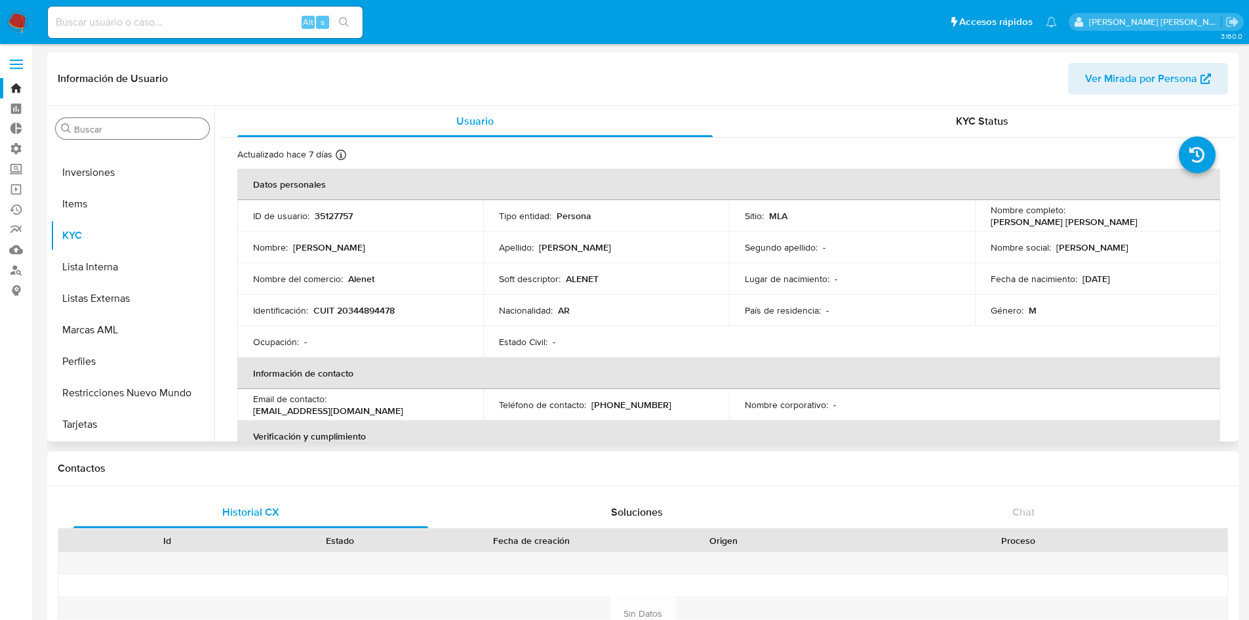  What do you see at coordinates (285, 154) in the screenshot?
I see `p: Actualizado hace 7 días` at bounding box center [285, 154].